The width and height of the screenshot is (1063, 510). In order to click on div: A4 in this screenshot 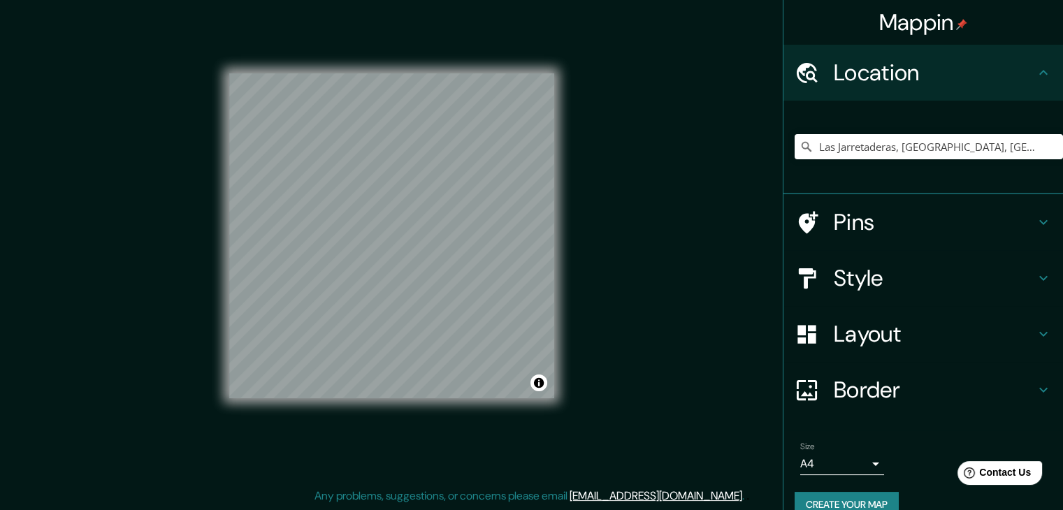, I will do `click(842, 464)`.